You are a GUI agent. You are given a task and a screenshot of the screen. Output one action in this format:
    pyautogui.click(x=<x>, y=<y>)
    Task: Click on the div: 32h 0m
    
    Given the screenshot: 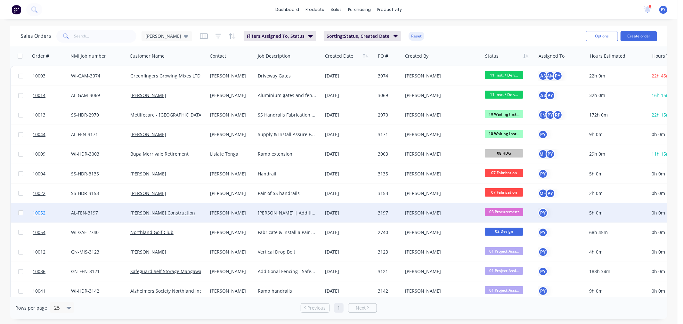 What is the action you would take?
    pyautogui.click(x=616, y=95)
    